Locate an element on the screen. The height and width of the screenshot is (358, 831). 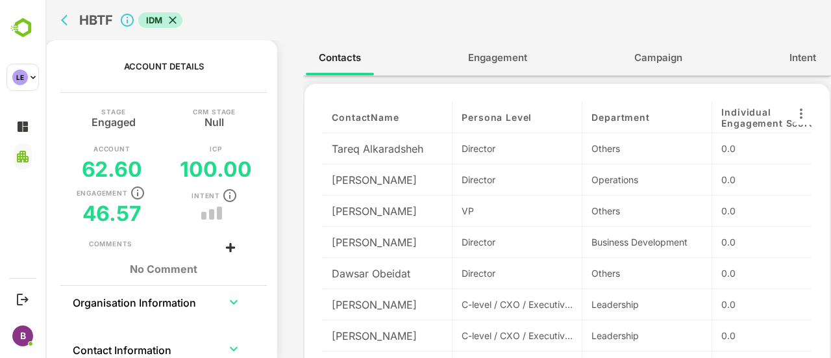
p: Stage is located at coordinates (68, 112).